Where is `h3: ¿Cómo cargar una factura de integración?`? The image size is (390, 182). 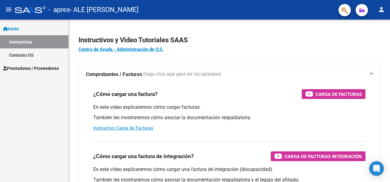
h3: ¿Cómo cargar una factura de integración? is located at coordinates (144, 156).